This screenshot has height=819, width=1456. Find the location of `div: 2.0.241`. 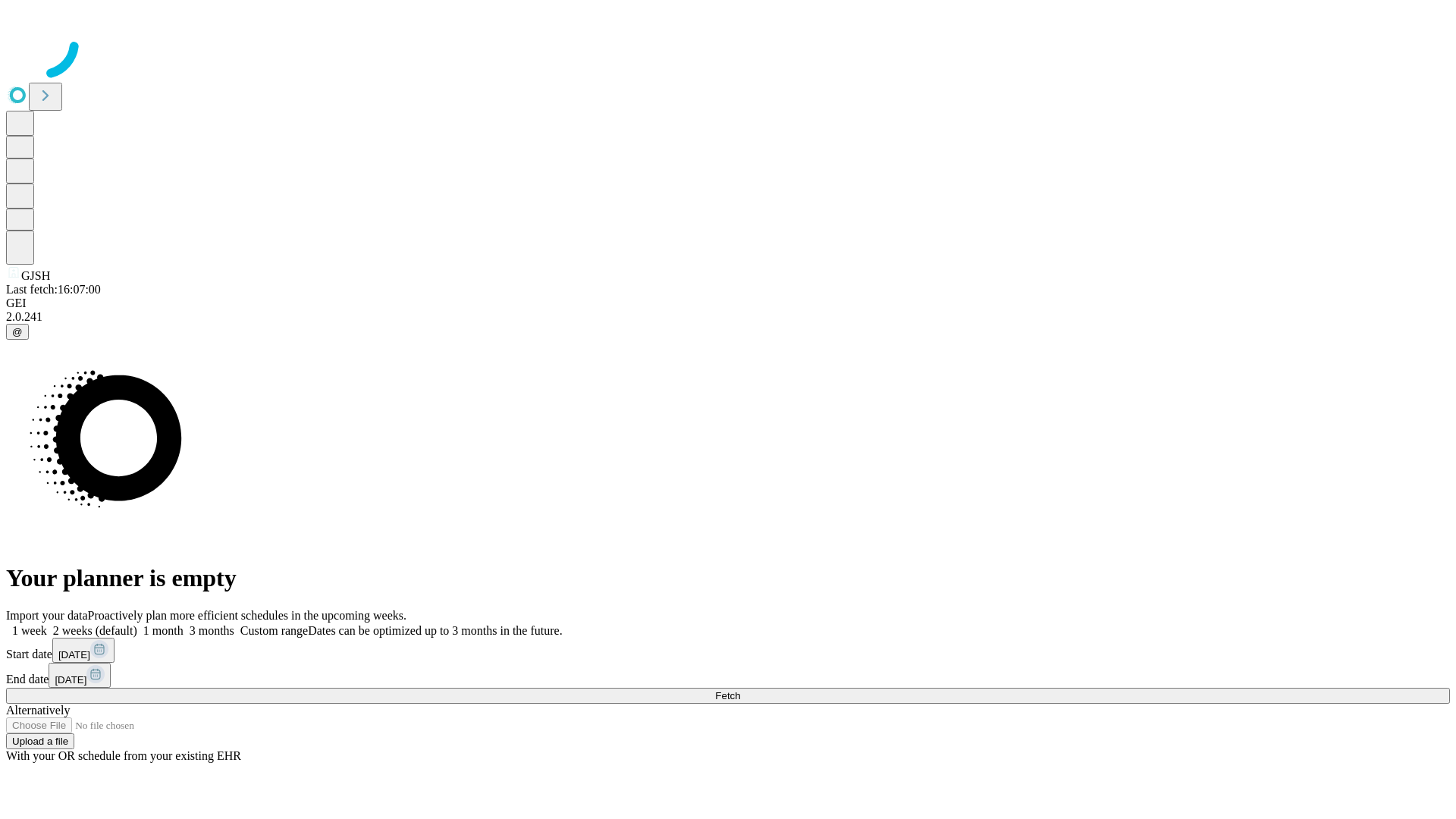

div: 2.0.241 is located at coordinates (728, 317).